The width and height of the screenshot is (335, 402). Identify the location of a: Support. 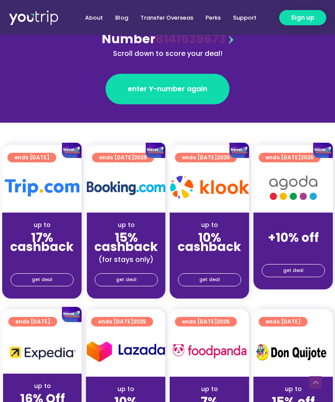
(245, 17).